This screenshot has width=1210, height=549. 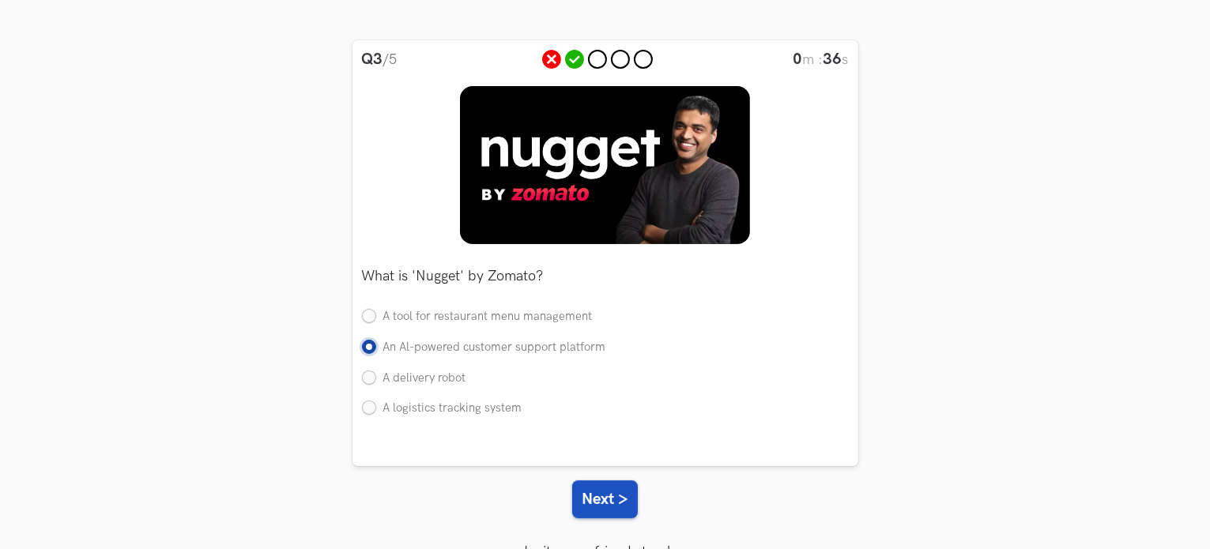 What do you see at coordinates (477, 317) in the screenshot?
I see `label: A tool for restaurant menu management` at bounding box center [477, 317].